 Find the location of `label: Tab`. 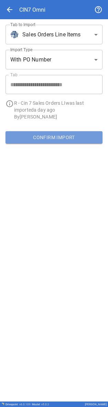

label: Tab is located at coordinates (14, 75).